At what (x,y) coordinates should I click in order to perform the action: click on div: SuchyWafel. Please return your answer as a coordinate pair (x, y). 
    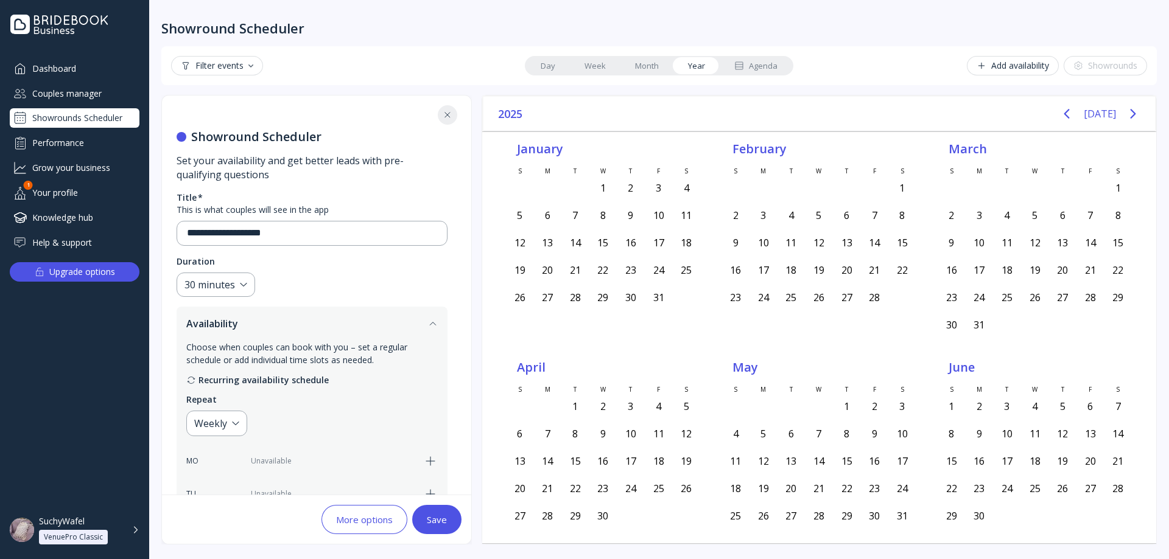
    Looking at the image, I should click on (61, 522).